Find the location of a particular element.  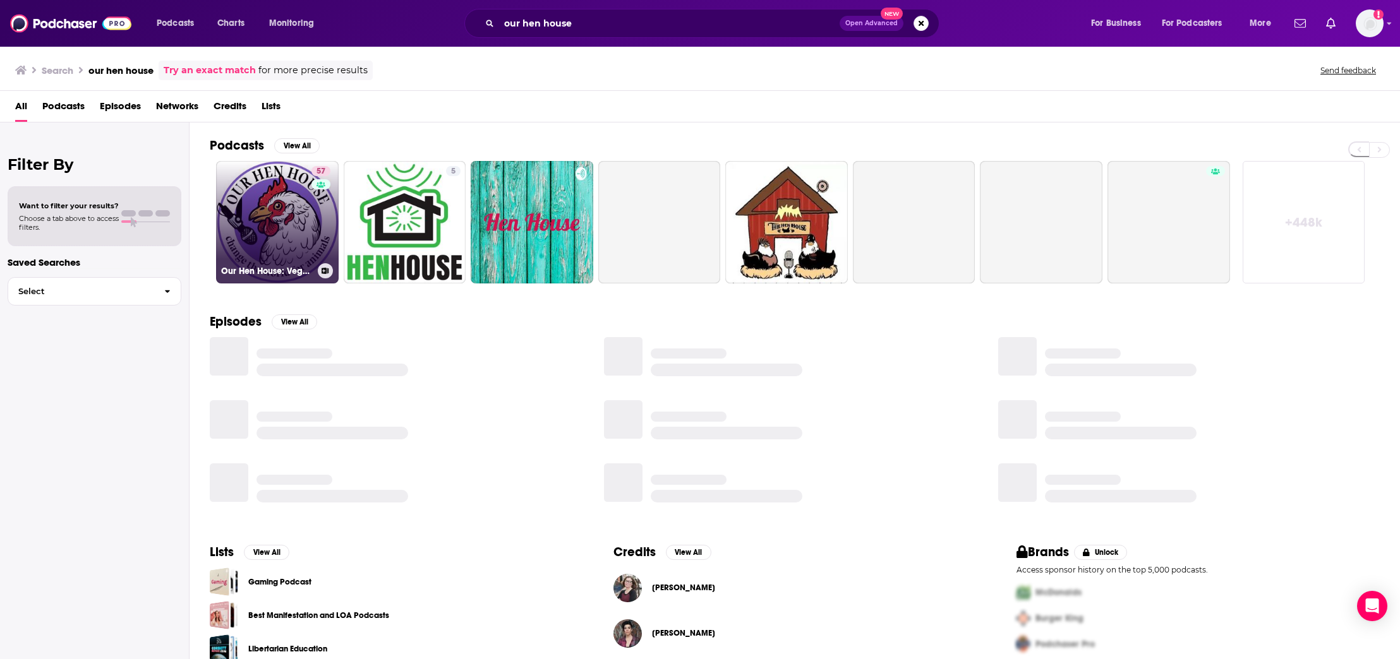

button: Unlock is located at coordinates (1100, 553).